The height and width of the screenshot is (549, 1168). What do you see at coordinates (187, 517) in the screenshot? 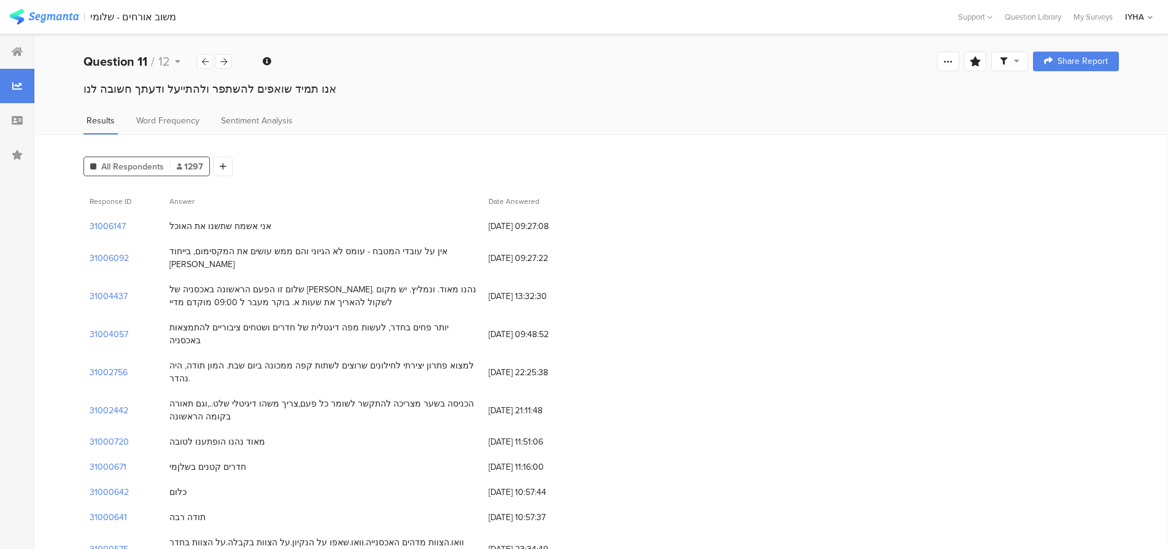
I see `div: תודה רבה` at bounding box center [187, 517].